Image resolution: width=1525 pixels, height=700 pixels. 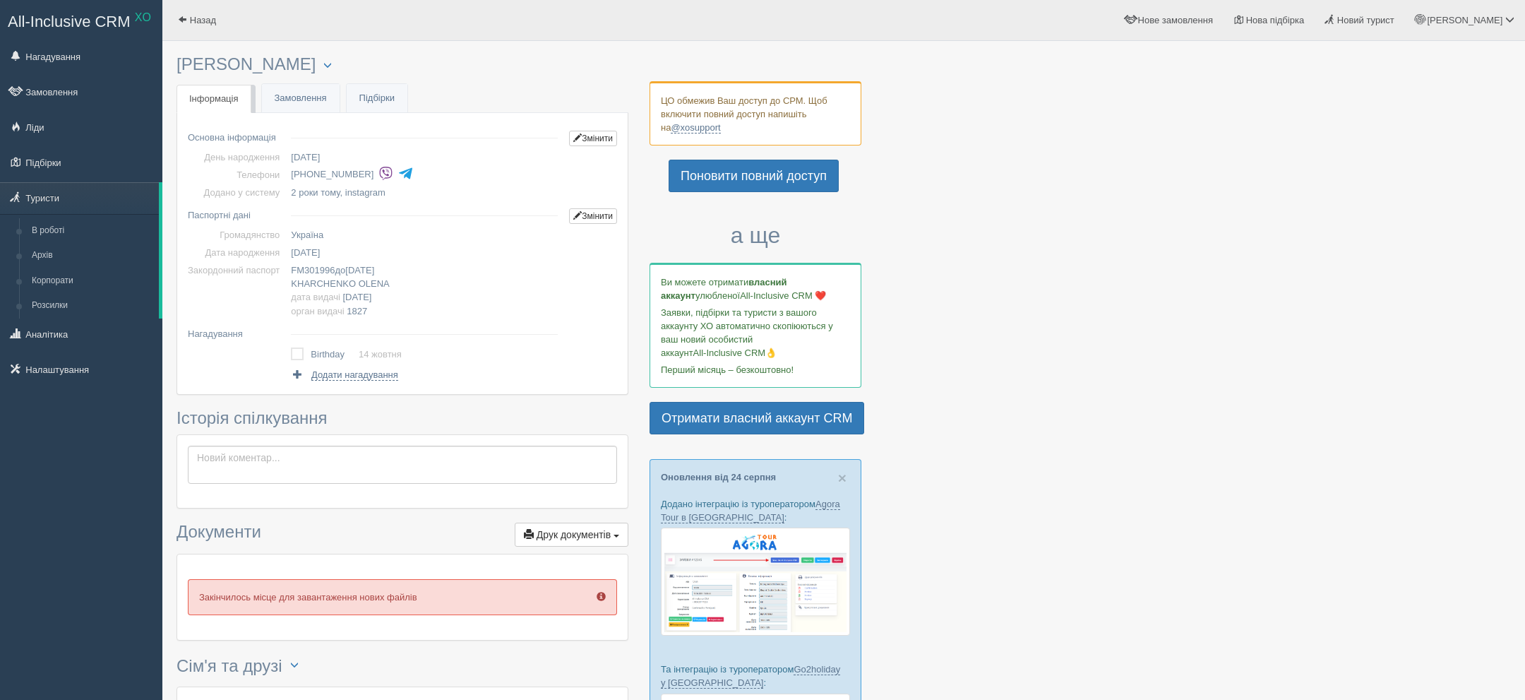 I want to click on img: agora-tour-%D0%B7%D0%B0%D1%8F%D0%B2%D0%BA%D0%B8-%D1%81%D1%80%D0%BC-%D0%B4%D0%BB%D1%8F-%D1%82%D1%8..., so click(x=755, y=581).